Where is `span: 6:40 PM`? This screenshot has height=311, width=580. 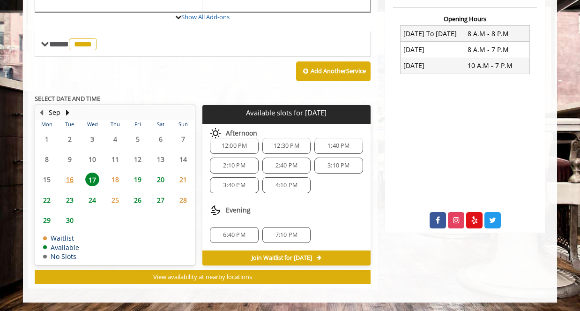
span: 6:40 PM is located at coordinates (234, 235).